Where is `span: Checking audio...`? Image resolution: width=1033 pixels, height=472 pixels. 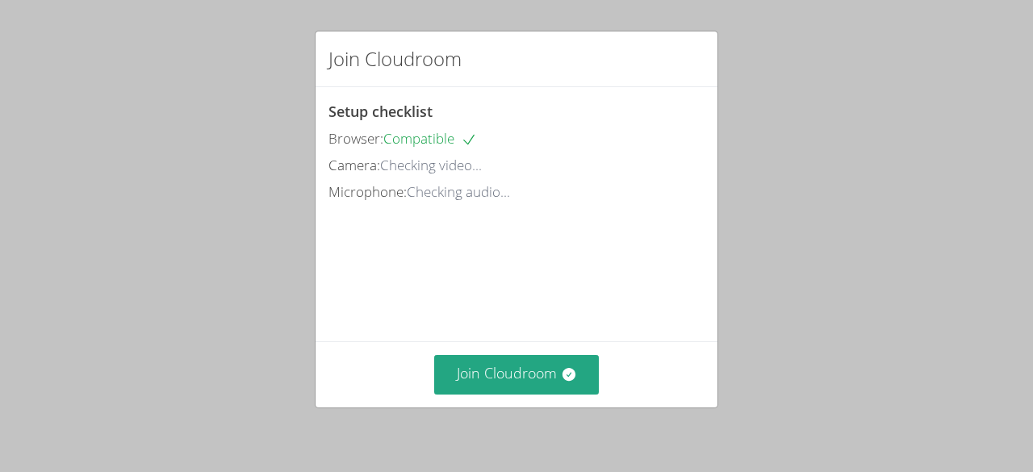
span: Checking audio... is located at coordinates (458, 191).